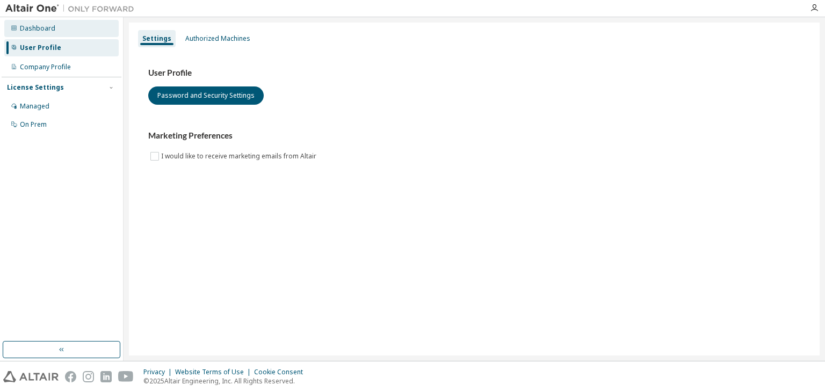 This screenshot has width=825, height=392. What do you see at coordinates (157, 39) in the screenshot?
I see `div: Settings` at bounding box center [157, 39].